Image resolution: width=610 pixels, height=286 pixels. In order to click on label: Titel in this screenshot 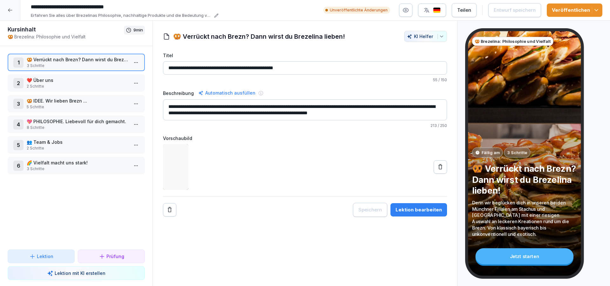, I will do `click(305, 55)`.